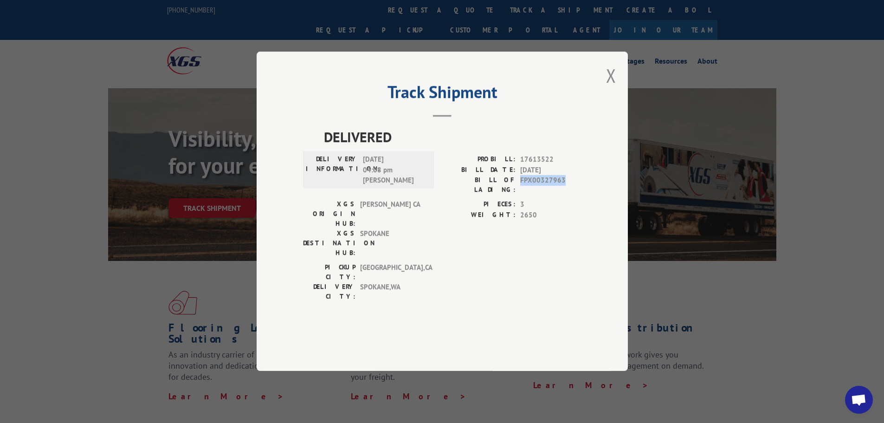 The image size is (884, 423). Describe the element at coordinates (551, 215) in the screenshot. I see `span: 2650` at that location.